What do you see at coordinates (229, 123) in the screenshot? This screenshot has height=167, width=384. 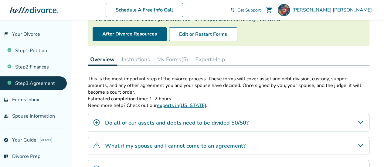 I see `div: Do all of our assets and debts need to be divided 50/50?` at bounding box center [229, 123].